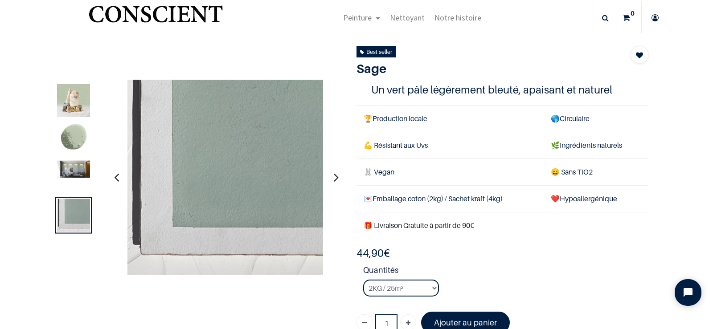  Describe the element at coordinates (596, 199) in the screenshot. I see `td: ❤️Hypoallergénique` at that location.